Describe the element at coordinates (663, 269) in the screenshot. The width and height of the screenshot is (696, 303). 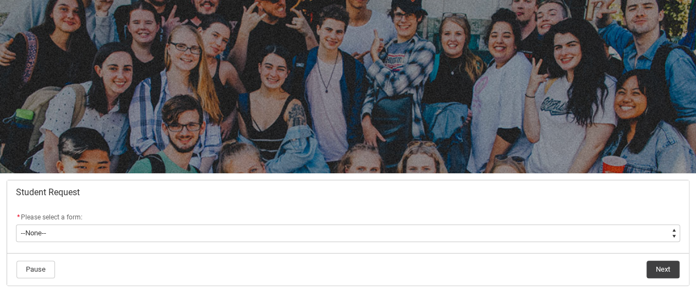
I see `button: Next` at that location.